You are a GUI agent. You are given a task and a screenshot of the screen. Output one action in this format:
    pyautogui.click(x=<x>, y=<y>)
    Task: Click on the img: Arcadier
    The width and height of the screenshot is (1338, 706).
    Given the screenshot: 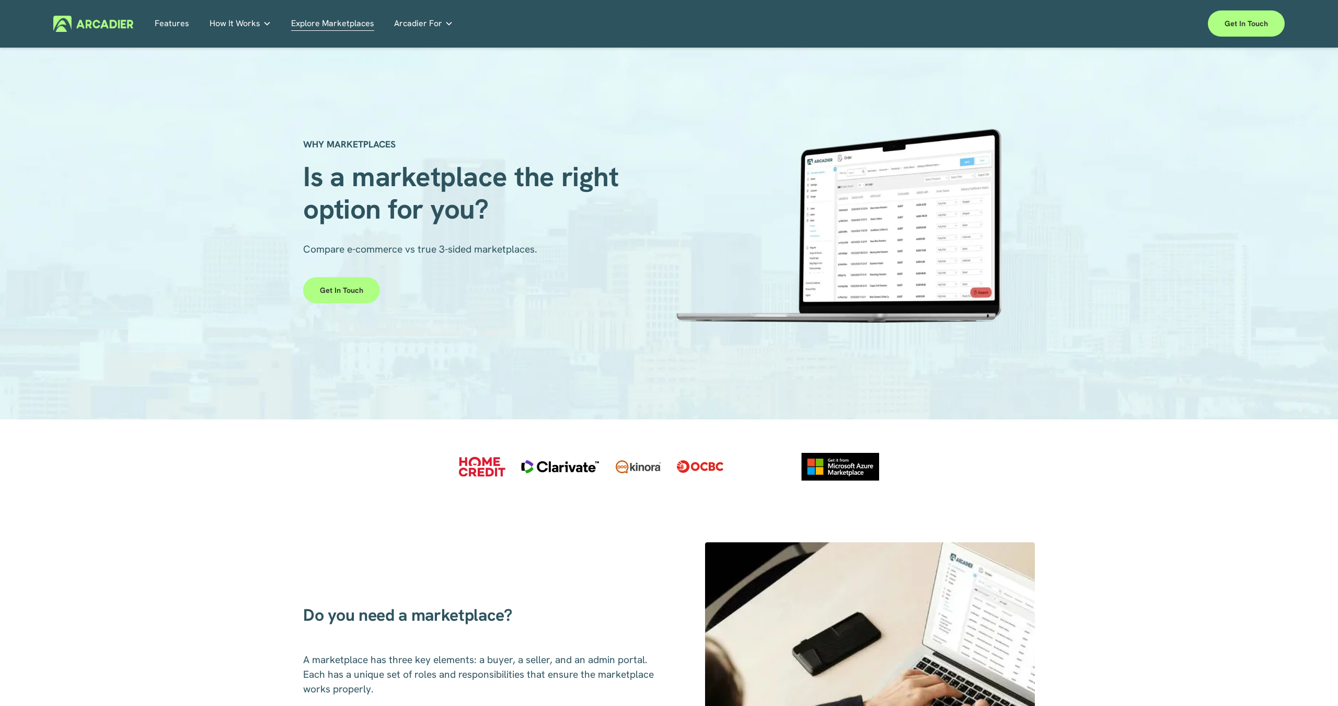 What is the action you would take?
    pyautogui.click(x=93, y=24)
    